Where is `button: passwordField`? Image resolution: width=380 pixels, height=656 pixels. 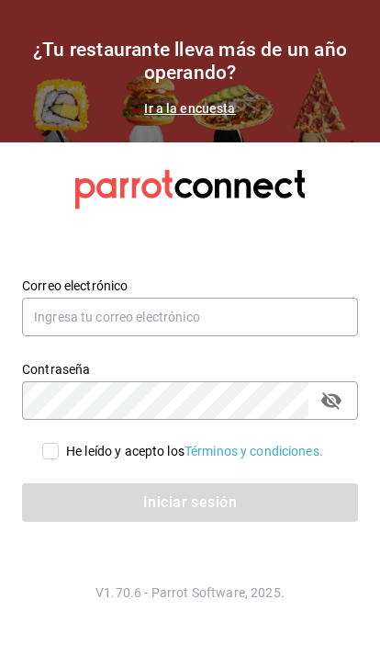 button: passwordField is located at coordinates (332, 401).